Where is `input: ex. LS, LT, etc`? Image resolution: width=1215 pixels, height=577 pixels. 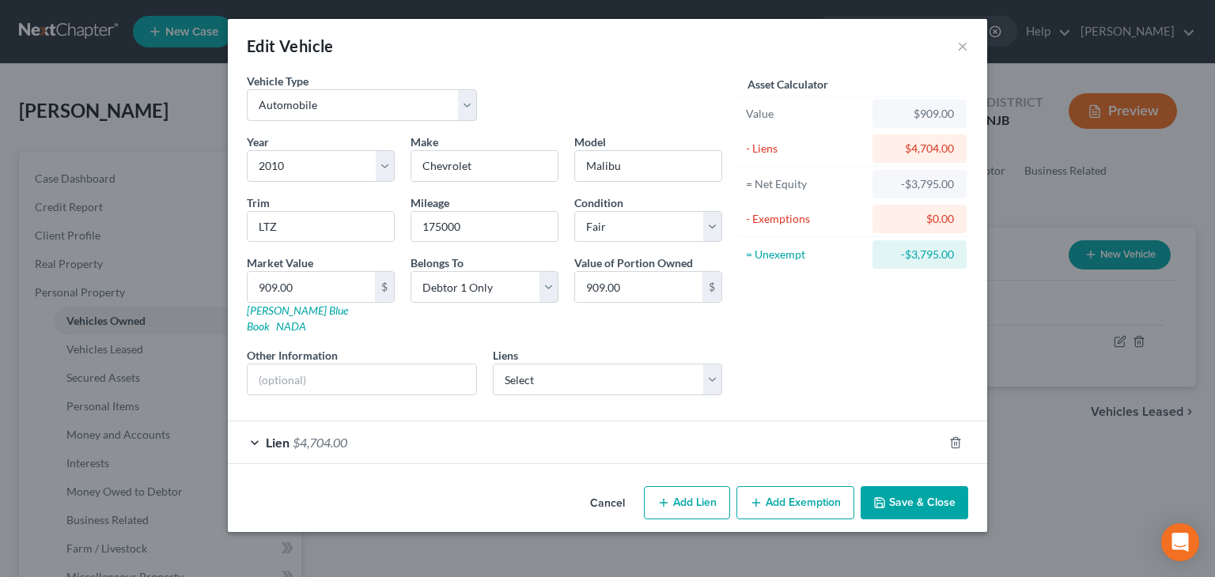
input: ex. LS, LT, etc is located at coordinates (320, 227).